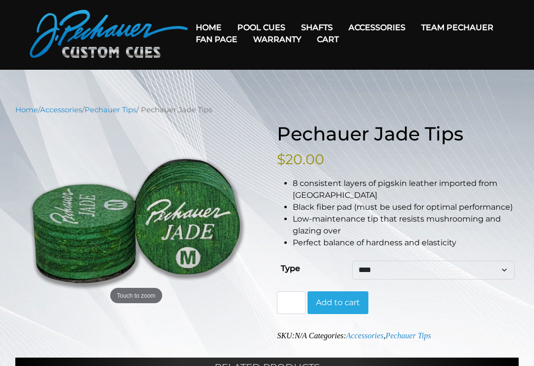 This screenshot has width=534, height=366. I want to click on label: Type, so click(290, 269).